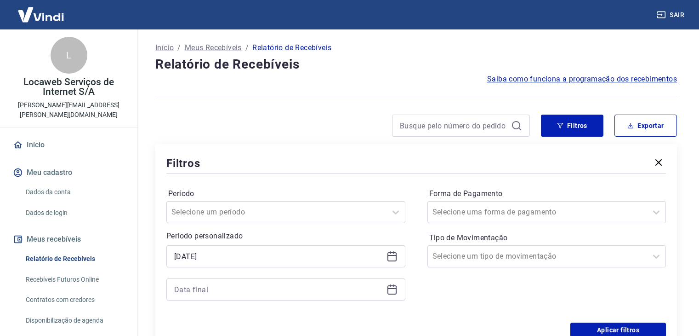  Describe the element at coordinates (165, 48) in the screenshot. I see `p: Início` at that location.